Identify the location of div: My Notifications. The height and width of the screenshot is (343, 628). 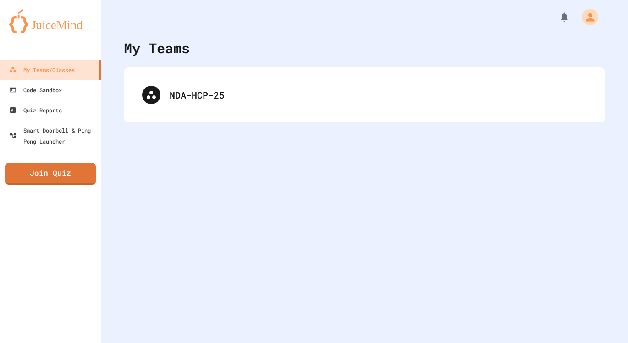
(557, 17).